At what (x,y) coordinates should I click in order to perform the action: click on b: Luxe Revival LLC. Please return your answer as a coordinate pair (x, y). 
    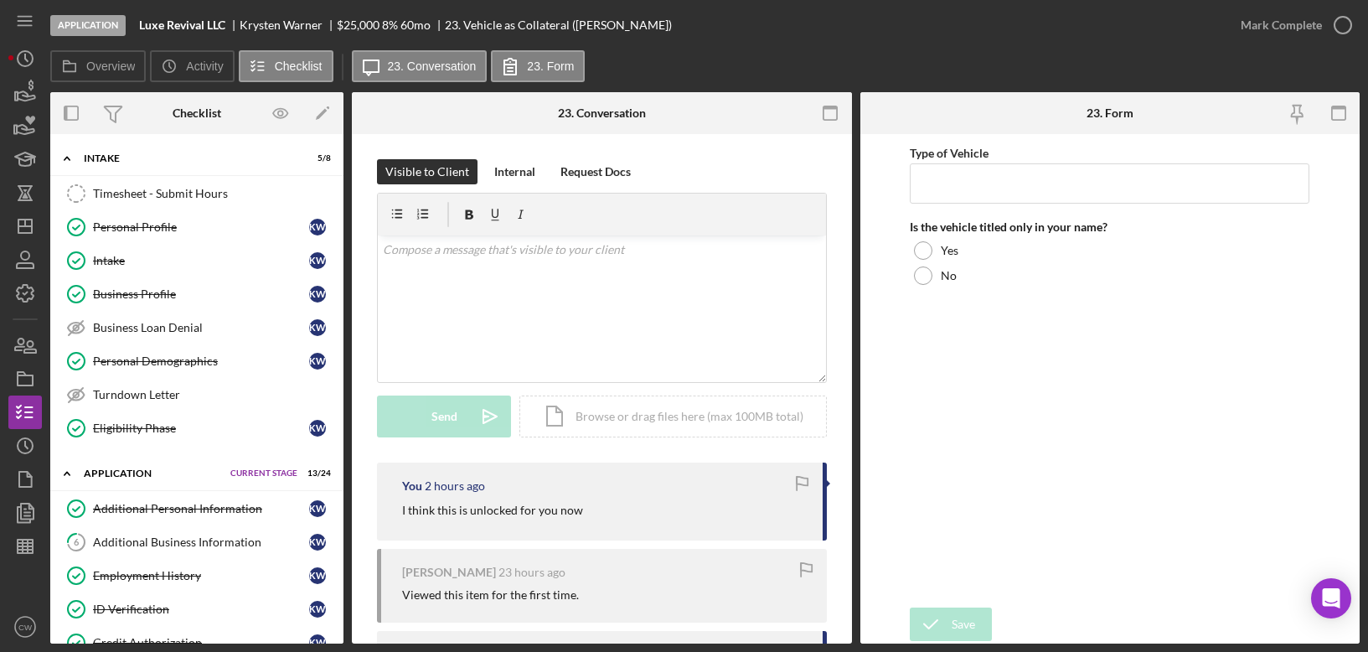
    Looking at the image, I should click on (182, 25).